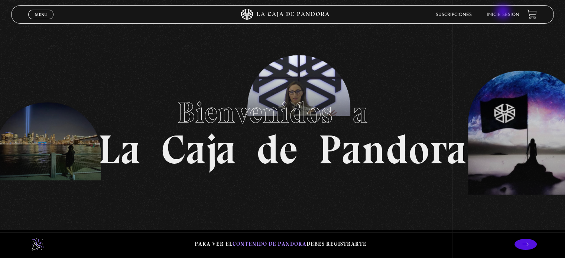  What do you see at coordinates (269, 244) in the screenshot?
I see `span: contenido de Pandora` at bounding box center [269, 244].